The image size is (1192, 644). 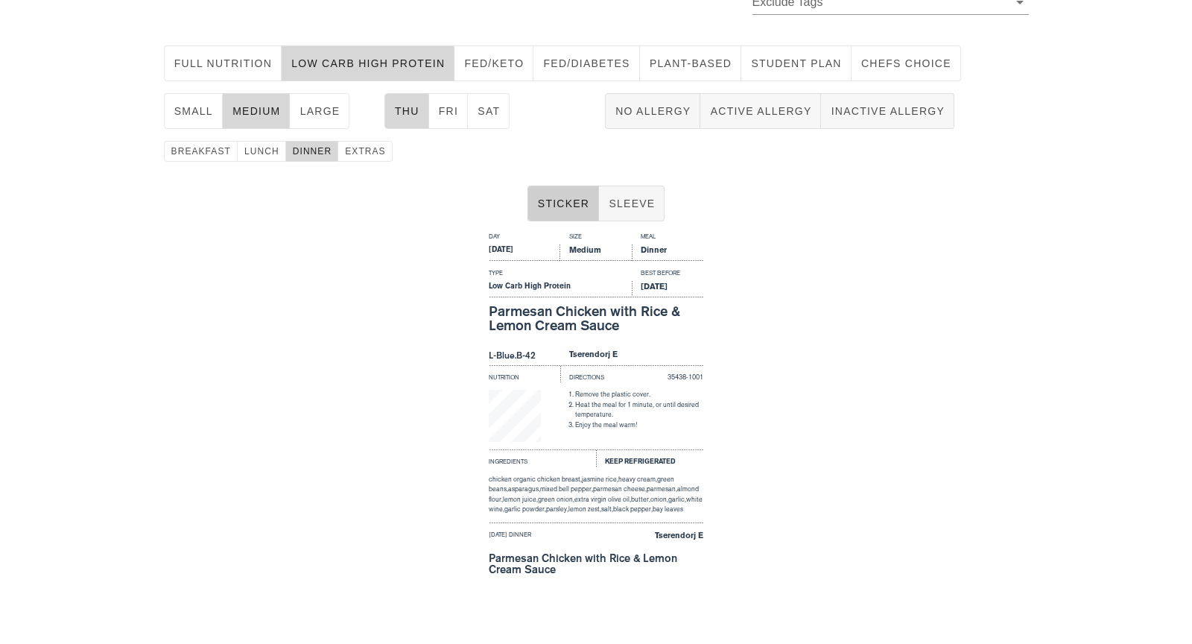 What do you see at coordinates (639, 410) in the screenshot?
I see `li: Heat the meal for 1 minute, or until desired temperature.` at bounding box center [639, 410].